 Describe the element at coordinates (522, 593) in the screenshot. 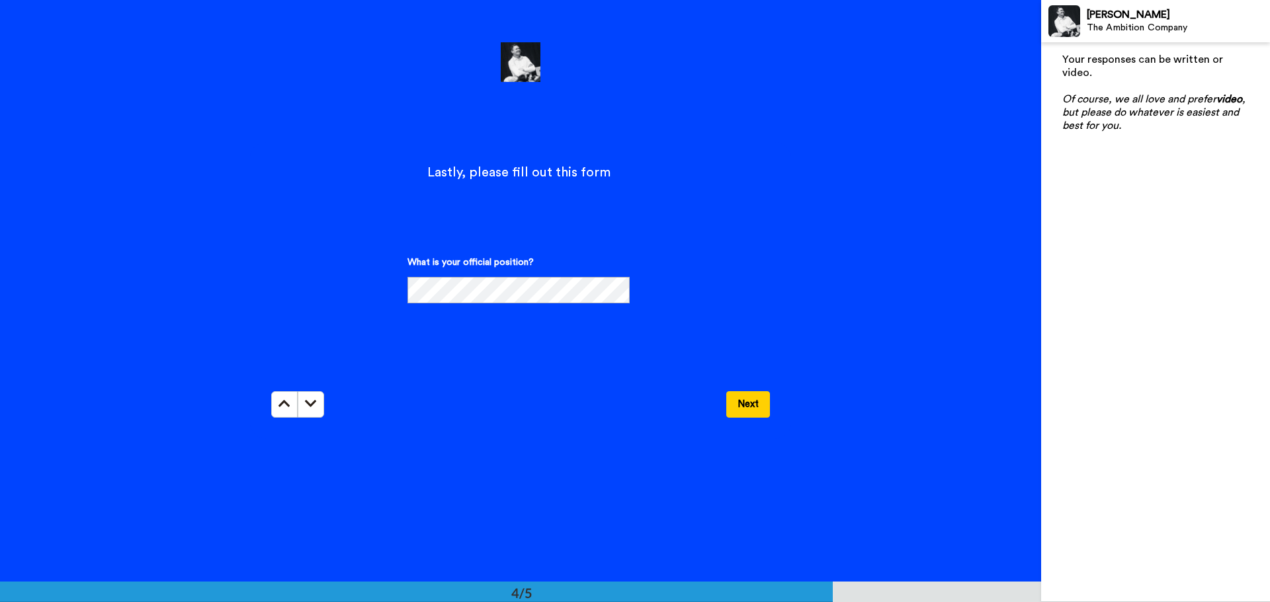

I see `div: 4/5` at that location.